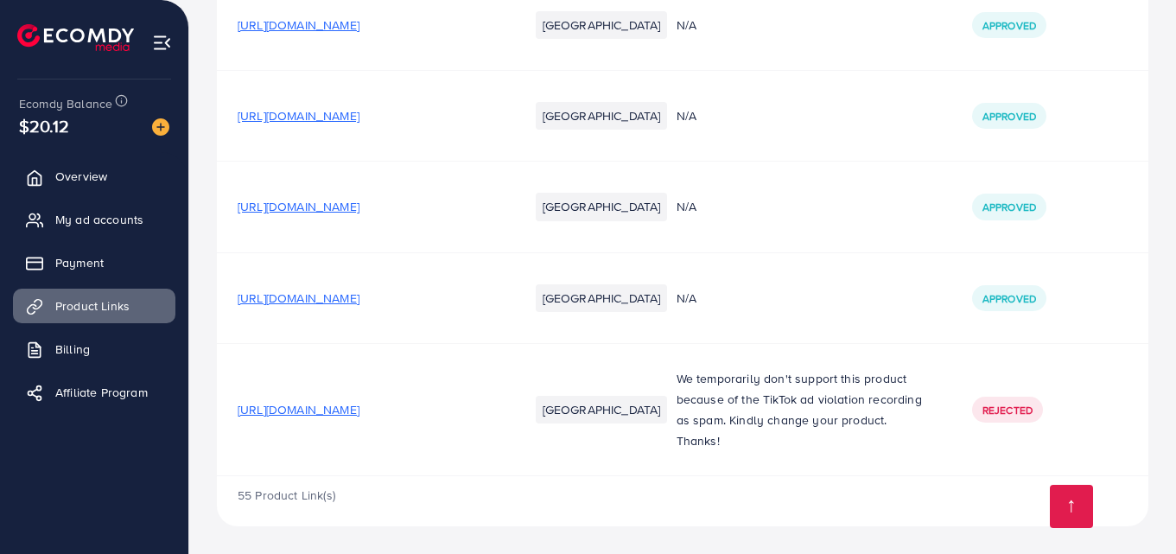  I want to click on span: Rejected, so click(1007, 409).